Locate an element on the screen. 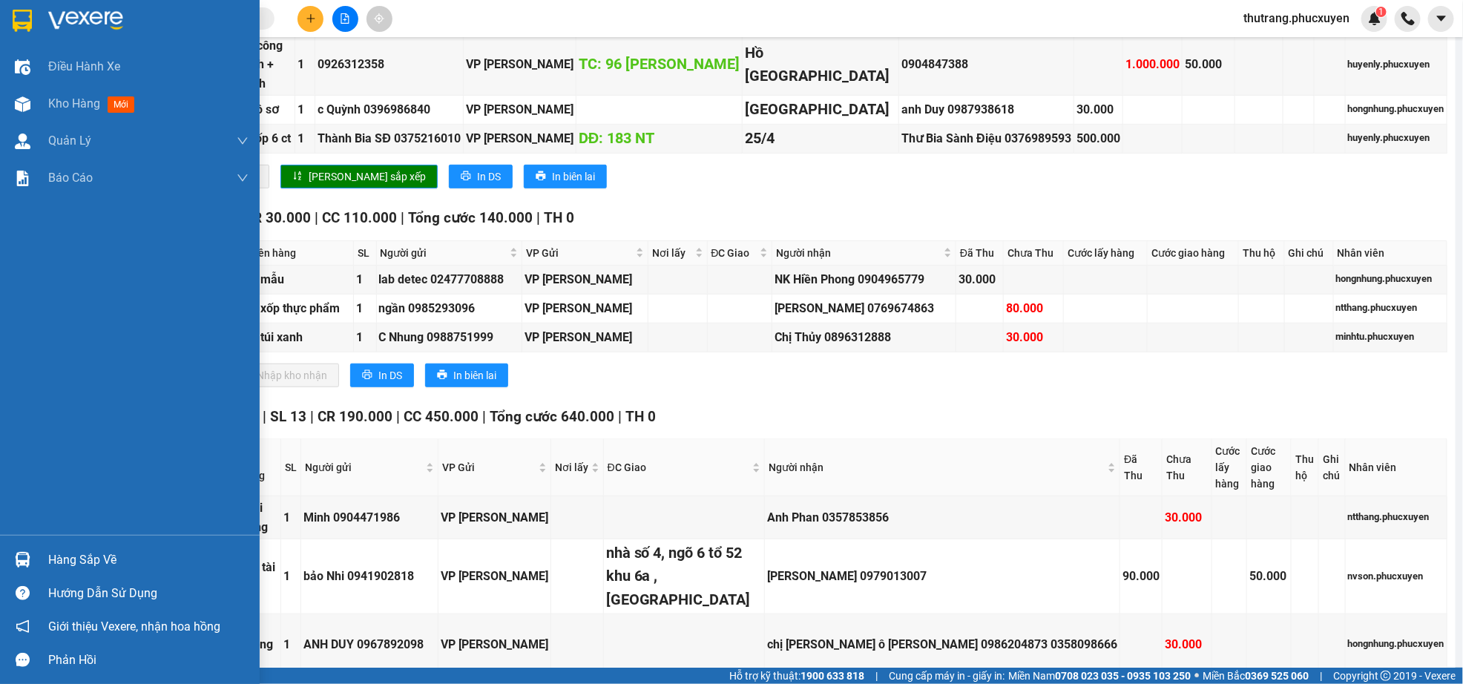  th: Cước lấy hàng is located at coordinates (1106, 253).